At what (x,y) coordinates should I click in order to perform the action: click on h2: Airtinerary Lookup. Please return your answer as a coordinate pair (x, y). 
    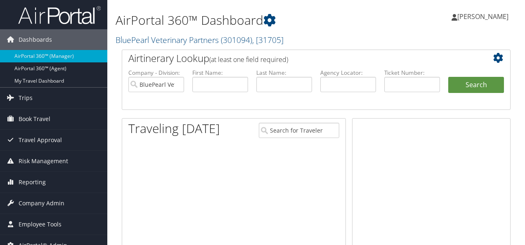
    Looking at the image, I should click on (300, 58).